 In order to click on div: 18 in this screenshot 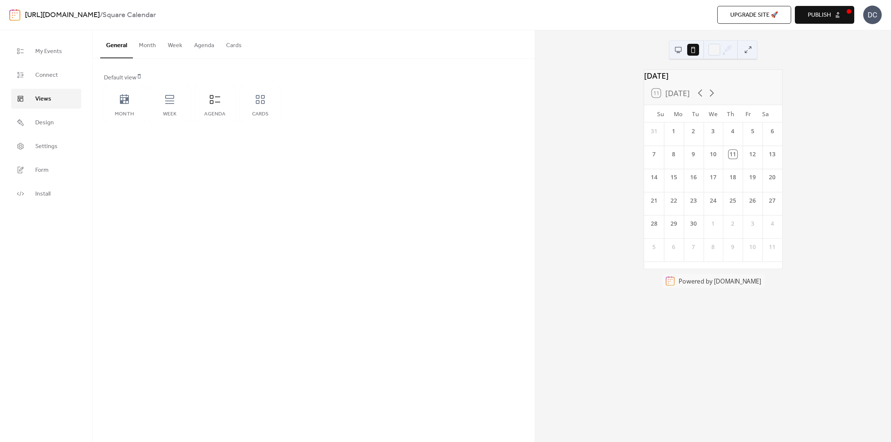, I will do `click(732, 177)`.